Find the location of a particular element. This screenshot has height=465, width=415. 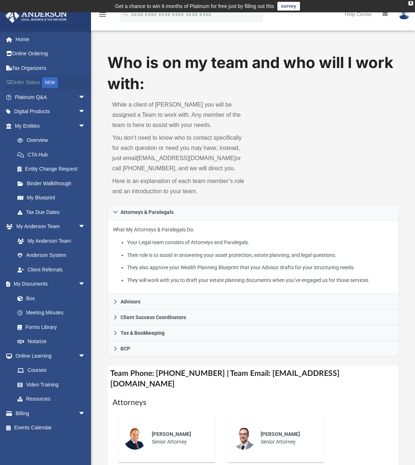

h1: Who is on my team and who will I work with: is located at coordinates (253, 74).